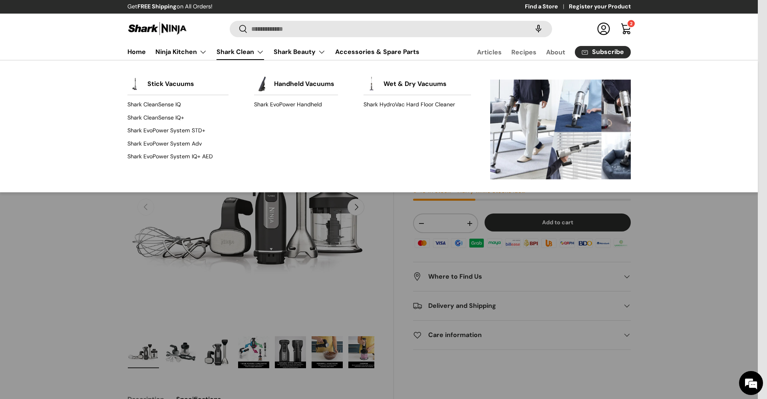 This screenshot has height=399, width=767. What do you see at coordinates (547, 7) in the screenshot?
I see `a: Find a Store` at bounding box center [547, 7].